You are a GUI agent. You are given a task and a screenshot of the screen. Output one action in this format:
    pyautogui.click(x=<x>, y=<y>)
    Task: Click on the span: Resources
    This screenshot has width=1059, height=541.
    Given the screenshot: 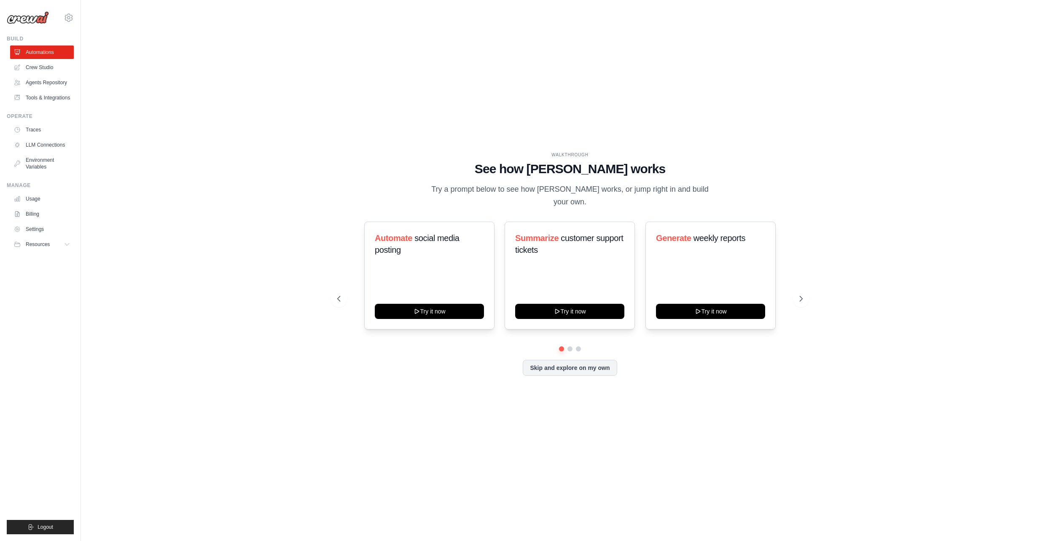 What is the action you would take?
    pyautogui.click(x=38, y=245)
    